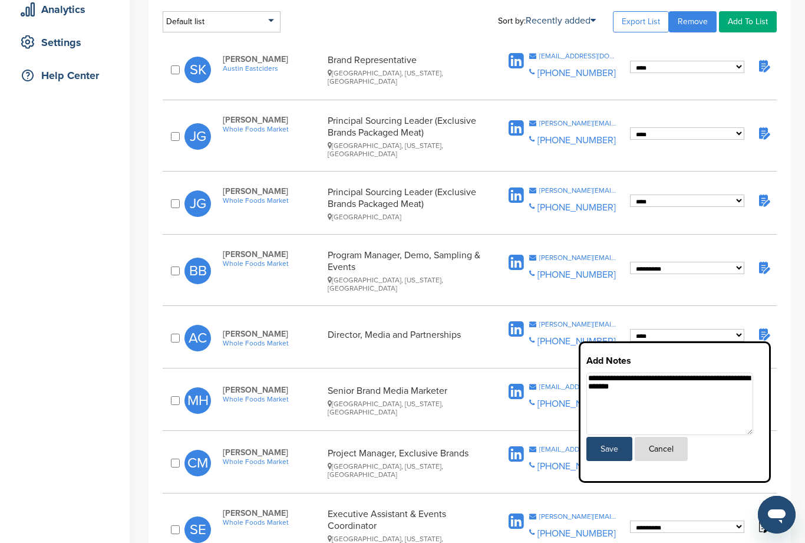 This screenshot has height=543, width=805. Describe the element at coordinates (197, 529) in the screenshot. I see `span: SE` at that location.